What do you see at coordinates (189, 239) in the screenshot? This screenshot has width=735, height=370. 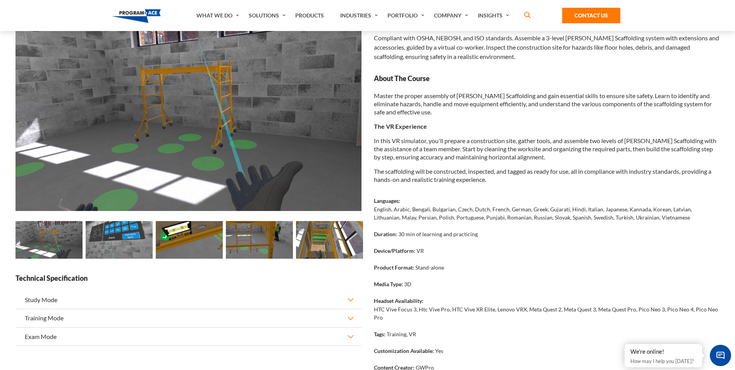 I see `img: Bakers Scaffolding Assembly VR Training - Preview 3` at bounding box center [189, 239].